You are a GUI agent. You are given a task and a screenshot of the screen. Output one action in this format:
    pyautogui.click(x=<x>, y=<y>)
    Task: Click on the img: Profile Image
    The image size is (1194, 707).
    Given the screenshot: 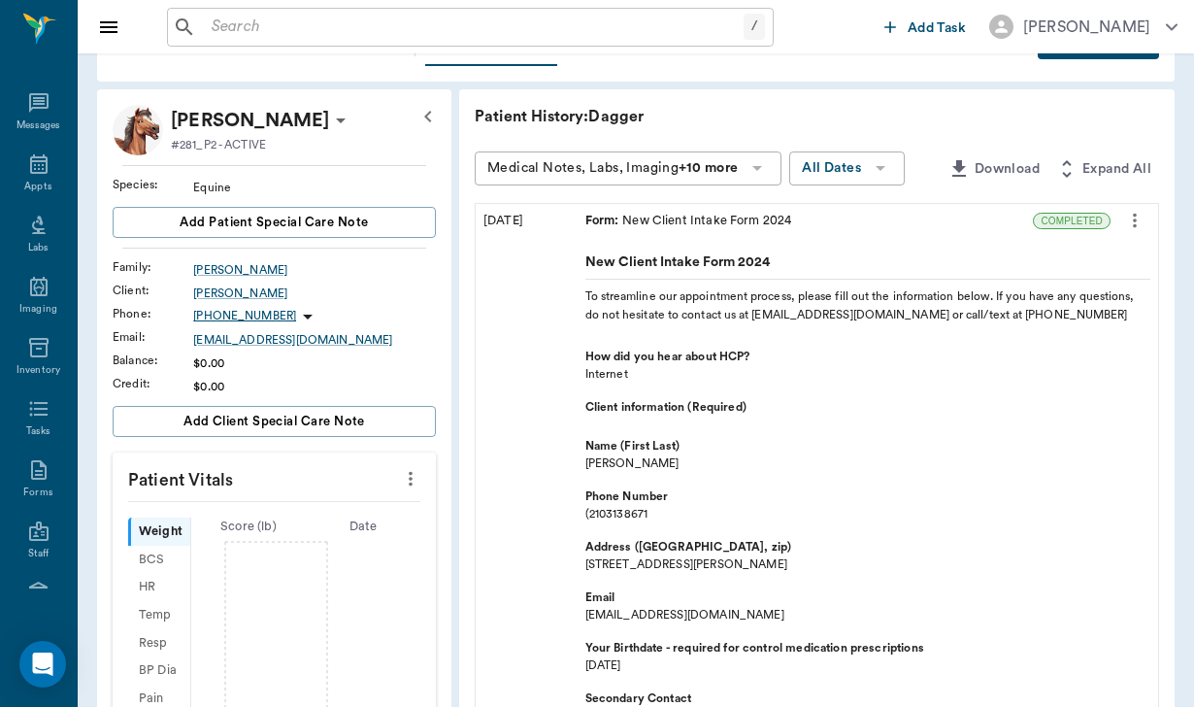 What is the action you would take?
    pyautogui.click(x=138, y=130)
    